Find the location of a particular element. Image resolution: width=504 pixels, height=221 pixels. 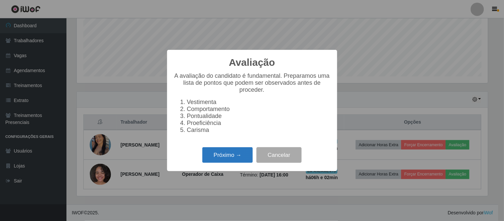

p: A avaliação do candidato é fundamental. Preparamos uma lista de pontos que podem ser observados a... is located at coordinates (252, 83).